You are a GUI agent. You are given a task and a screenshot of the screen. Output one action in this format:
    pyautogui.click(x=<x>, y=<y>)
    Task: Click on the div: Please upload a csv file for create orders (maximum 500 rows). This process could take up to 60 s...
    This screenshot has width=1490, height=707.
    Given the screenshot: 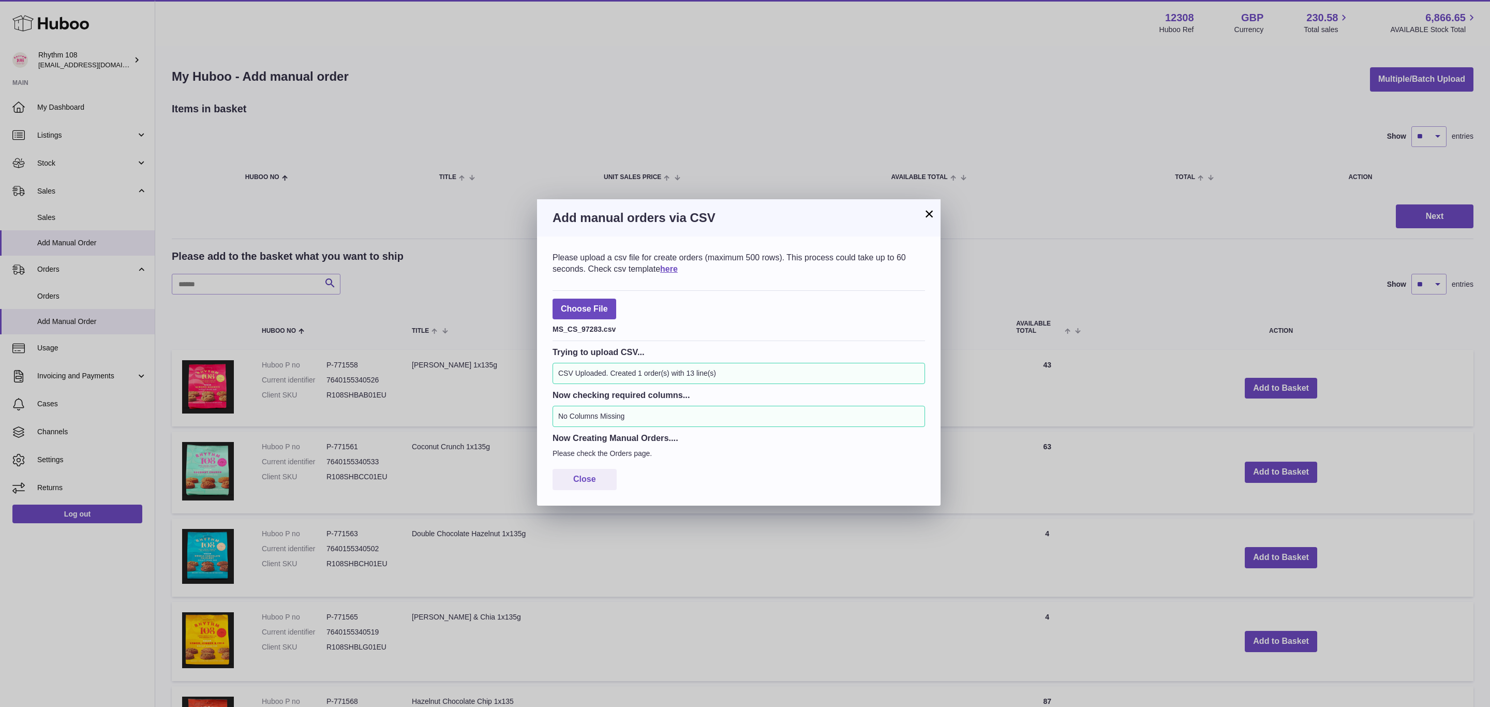 What is the action you would take?
    pyautogui.click(x=739, y=263)
    